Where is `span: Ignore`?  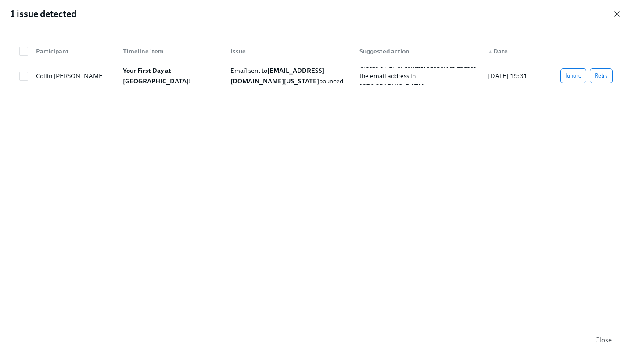
span: Ignore is located at coordinates (573, 76).